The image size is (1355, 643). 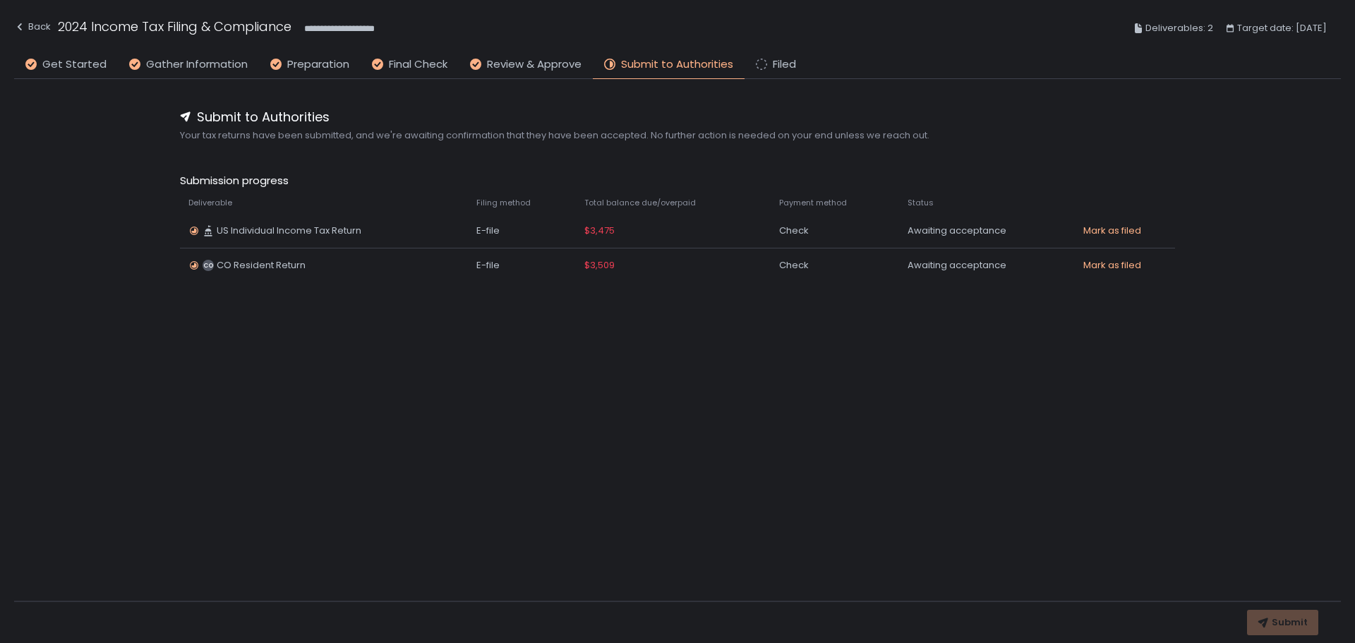 What do you see at coordinates (678, 181) in the screenshot?
I see `span: Submission progress` at bounding box center [678, 181].